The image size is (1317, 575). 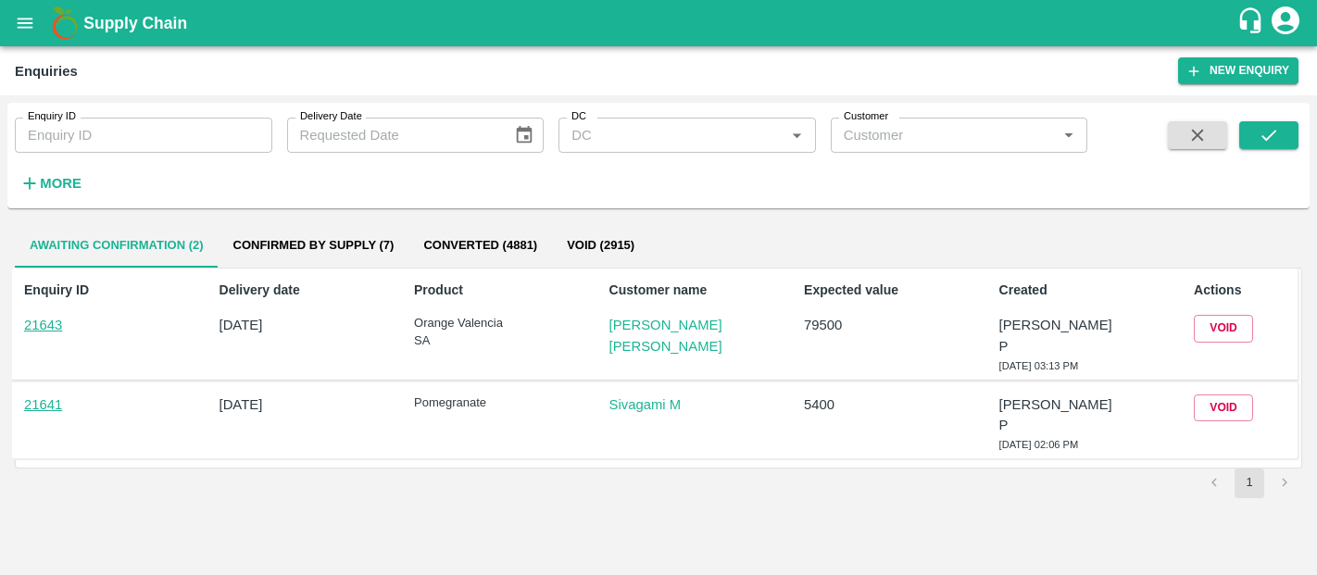 I want to click on p: Sivagami M, so click(x=658, y=405).